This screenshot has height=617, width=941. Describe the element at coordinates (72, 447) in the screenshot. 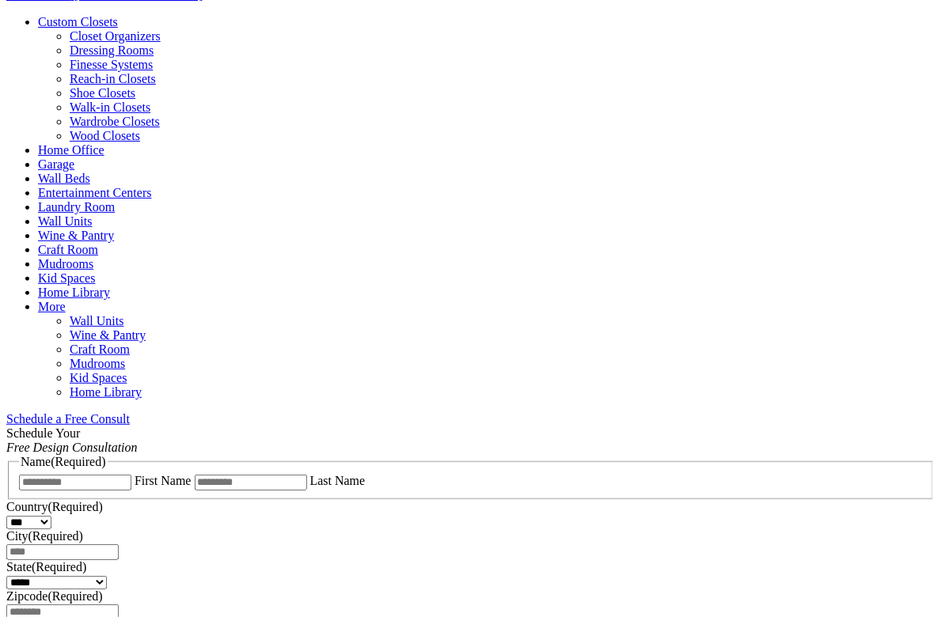

I see `em: Free Design Consultation` at that location.